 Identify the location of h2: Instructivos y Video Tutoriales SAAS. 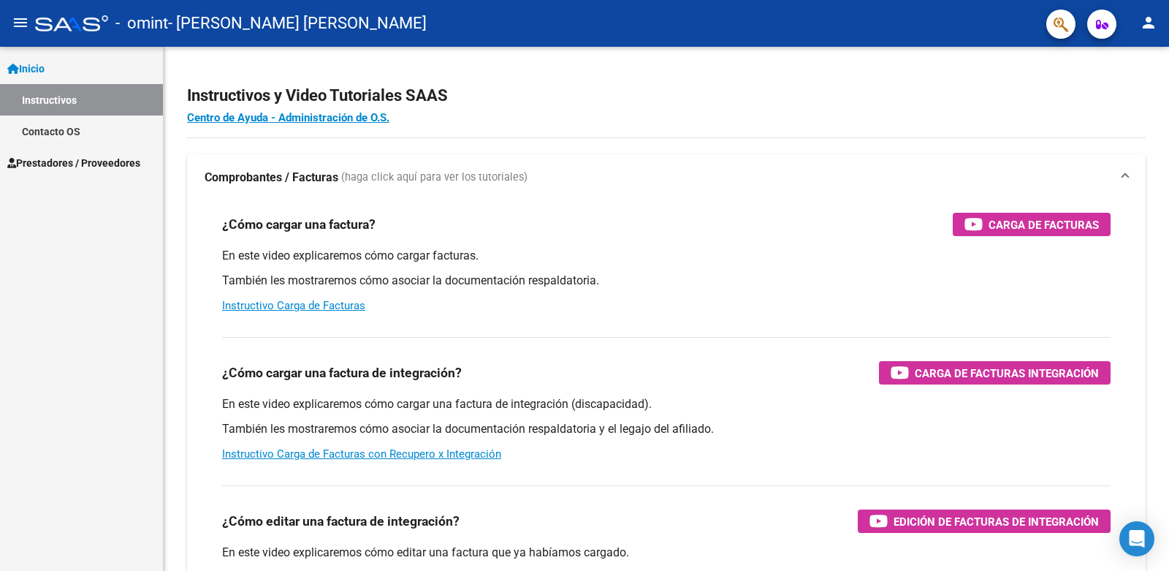
(667, 96).